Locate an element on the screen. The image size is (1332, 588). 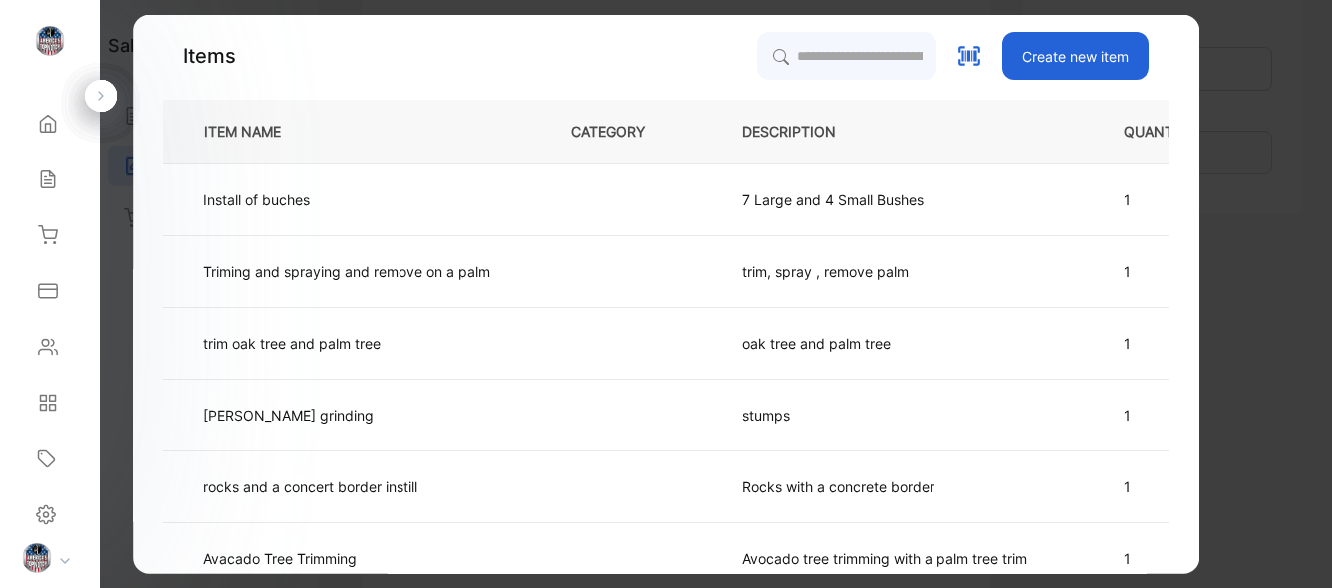
p: ITEM NAME is located at coordinates (254, 131).